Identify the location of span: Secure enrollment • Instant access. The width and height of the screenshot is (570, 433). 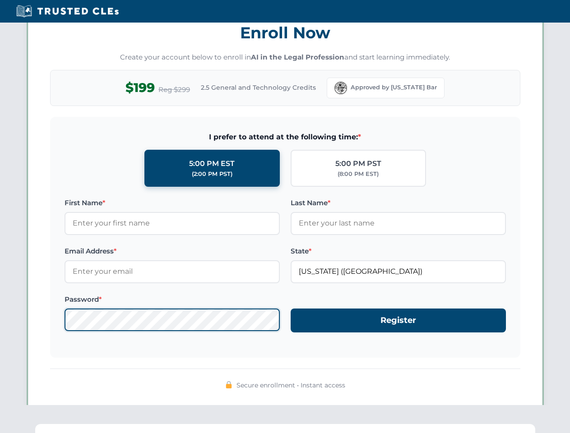
(291, 385).